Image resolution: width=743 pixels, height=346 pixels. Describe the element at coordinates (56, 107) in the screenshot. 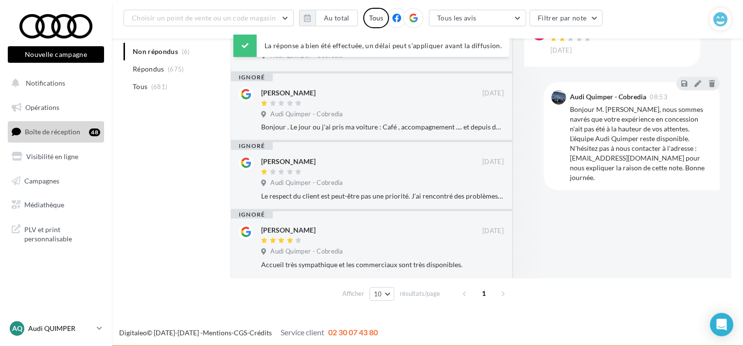

I see `a: Opérations` at that location.